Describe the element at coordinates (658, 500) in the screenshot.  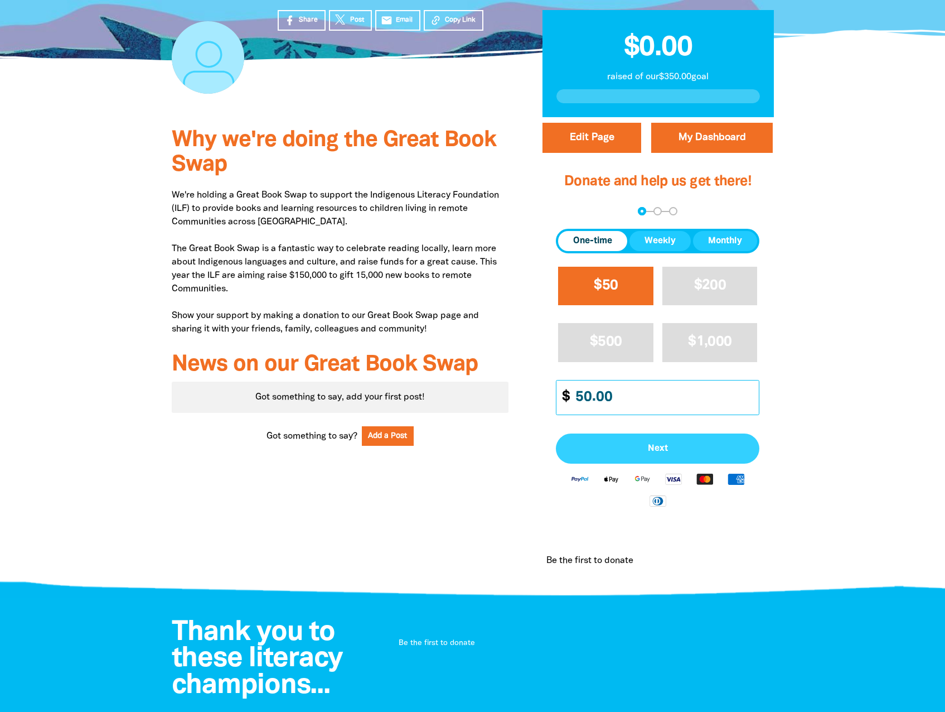
I see `img: Diners Club logo` at that location.